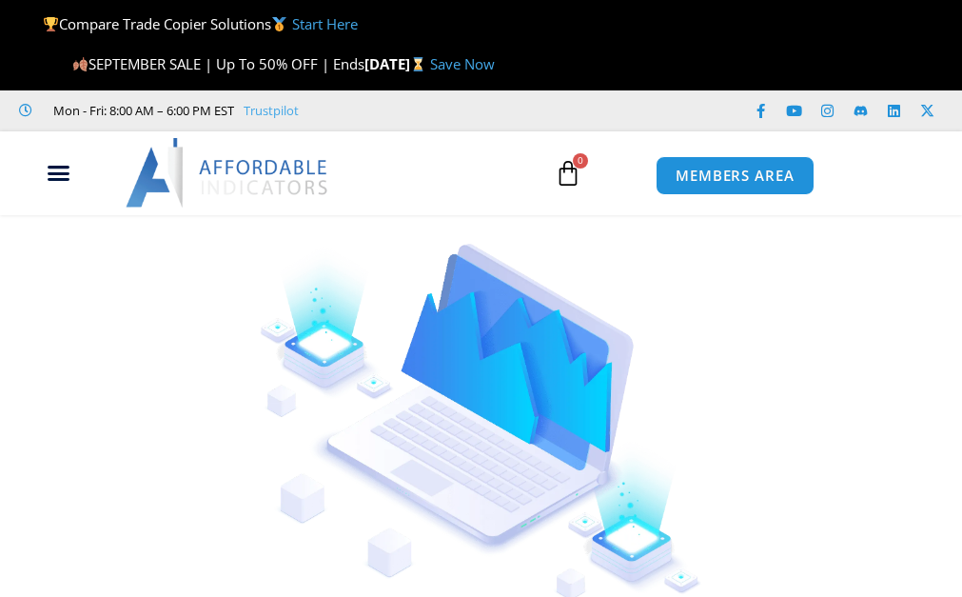 This screenshot has width=962, height=597. Describe the element at coordinates (735, 175) in the screenshot. I see `a: MEMBERS AREA` at that location.